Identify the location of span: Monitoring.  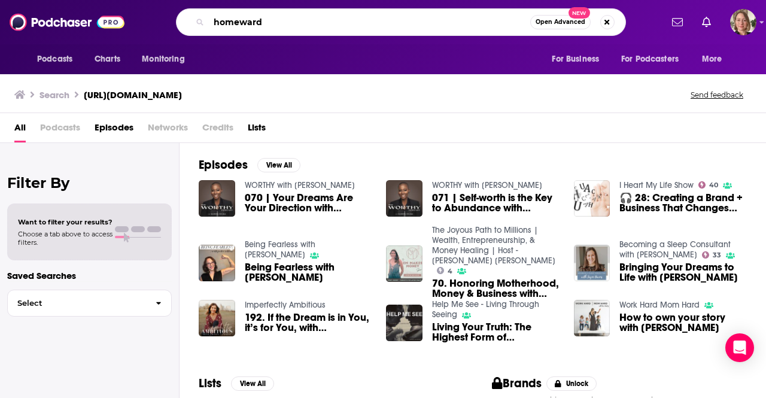
(163, 59).